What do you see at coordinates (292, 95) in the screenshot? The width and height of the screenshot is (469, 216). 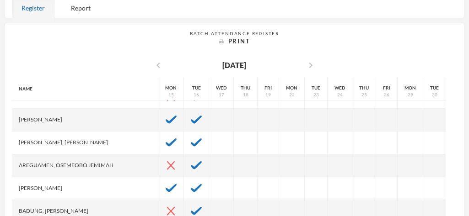 I see `div: 22` at bounding box center [292, 95].